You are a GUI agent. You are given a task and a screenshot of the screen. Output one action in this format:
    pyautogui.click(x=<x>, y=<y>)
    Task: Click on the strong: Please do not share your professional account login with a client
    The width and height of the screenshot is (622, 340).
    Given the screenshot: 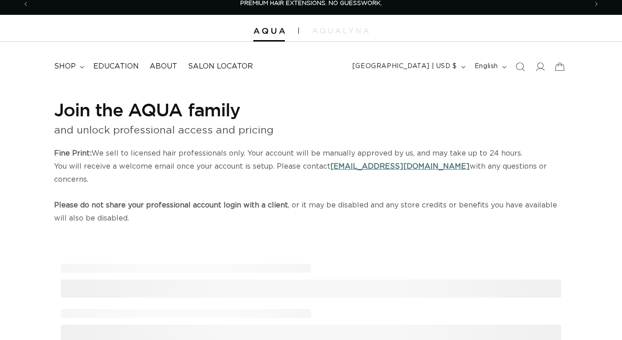 What is the action you would take?
    pyautogui.click(x=171, y=205)
    